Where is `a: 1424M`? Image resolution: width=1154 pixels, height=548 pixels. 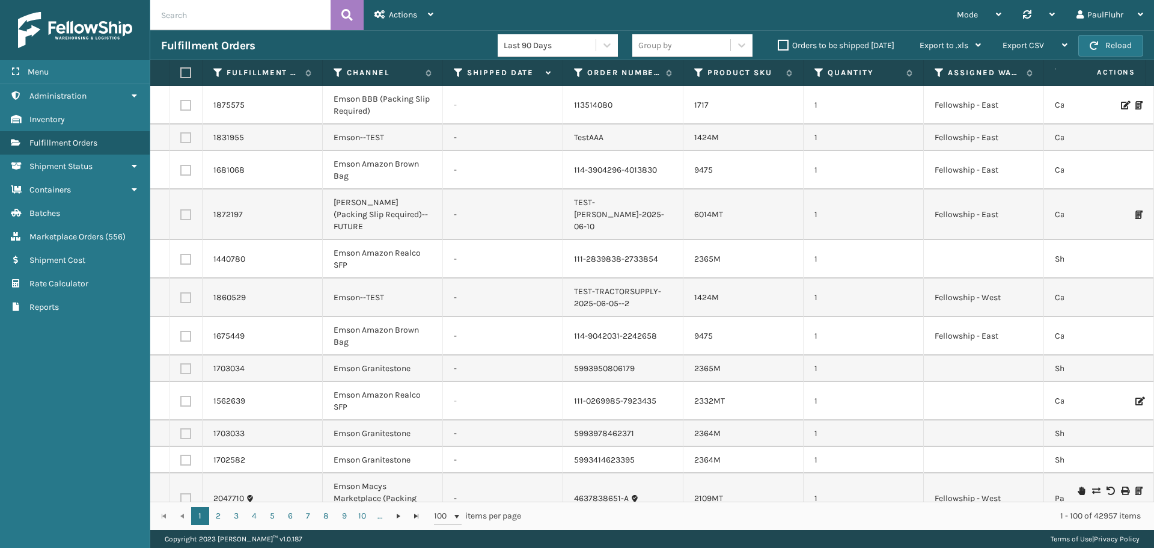
a: 1424M is located at coordinates (706, 137).